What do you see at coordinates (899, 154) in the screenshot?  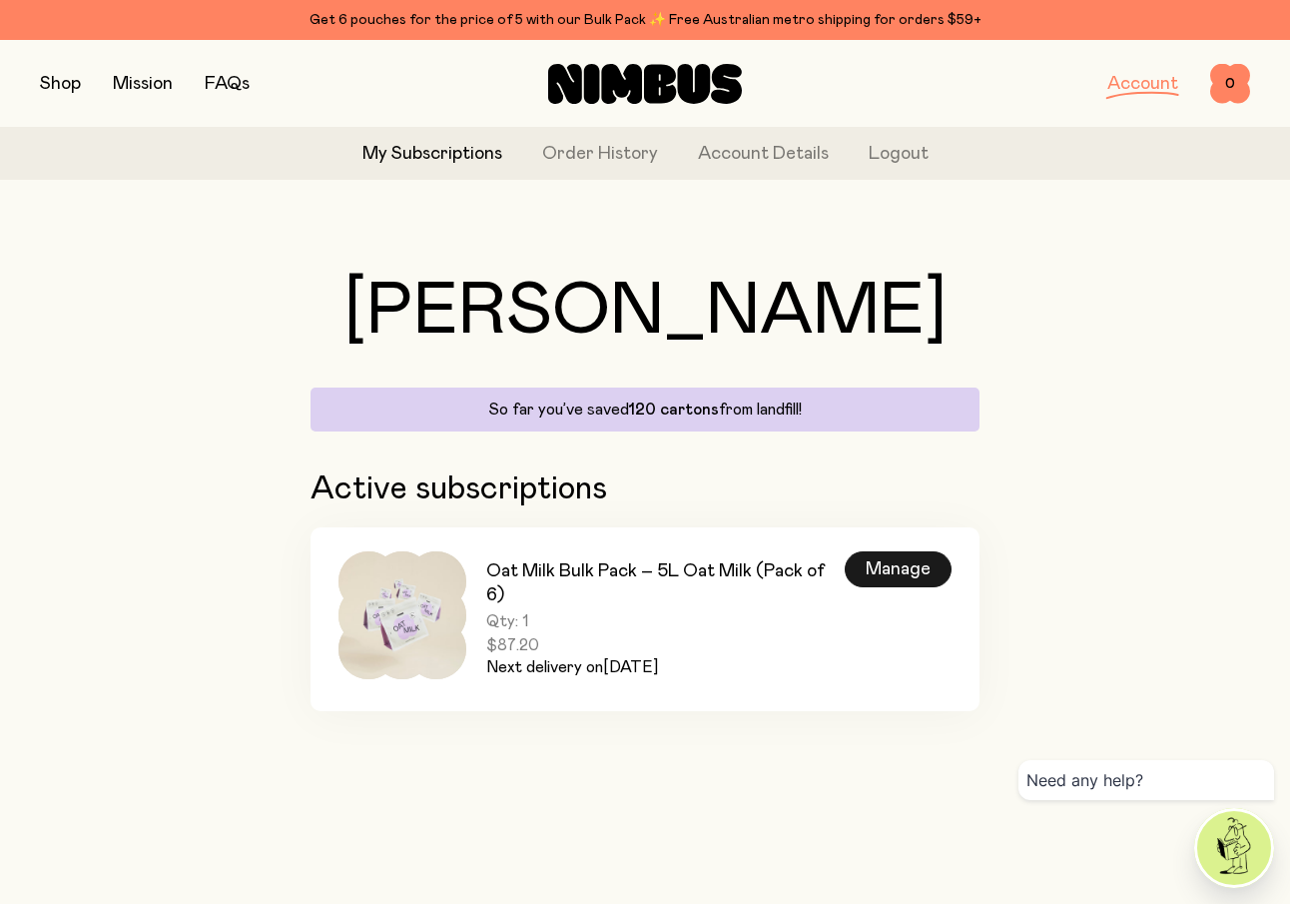 I see `button: Logout` at bounding box center [899, 154].